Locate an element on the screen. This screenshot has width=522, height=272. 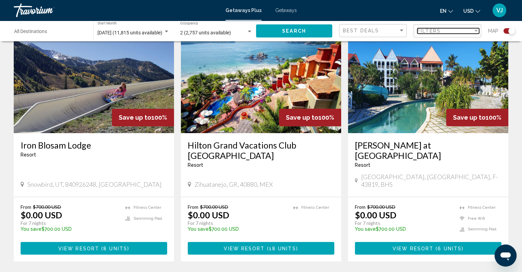
button: View Resort(18 units) is located at coordinates (261, 248).